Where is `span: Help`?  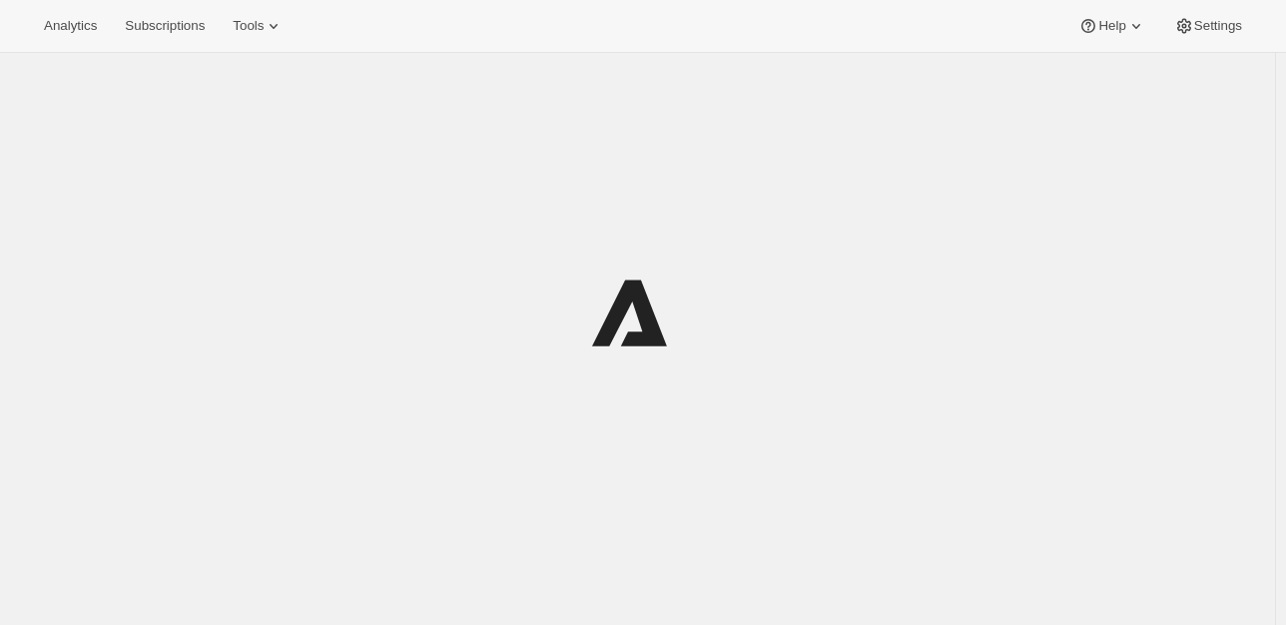
span: Help is located at coordinates (1112, 26).